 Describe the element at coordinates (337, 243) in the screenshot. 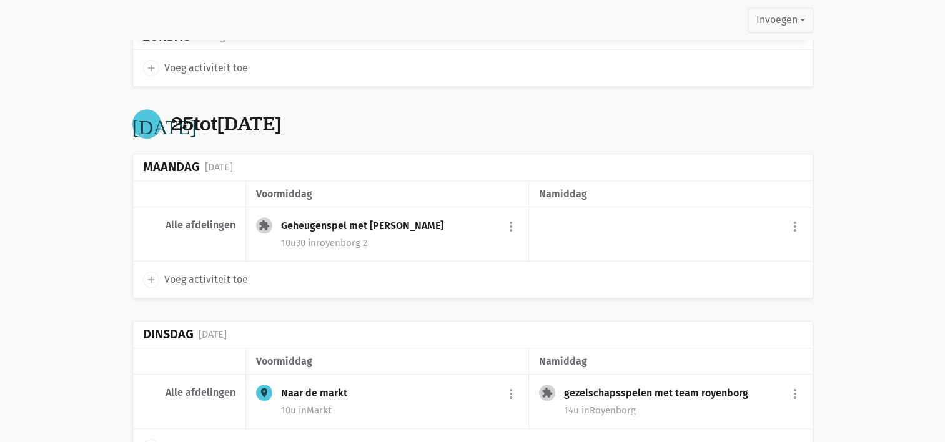

I see `span: royenborg 2` at that location.